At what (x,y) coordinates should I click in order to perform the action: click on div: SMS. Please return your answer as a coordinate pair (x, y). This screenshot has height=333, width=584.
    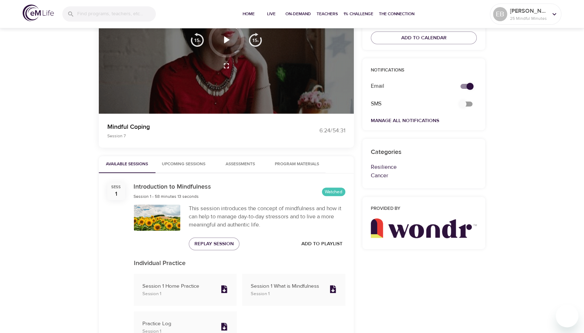
    Looking at the image, I should click on (409, 104).